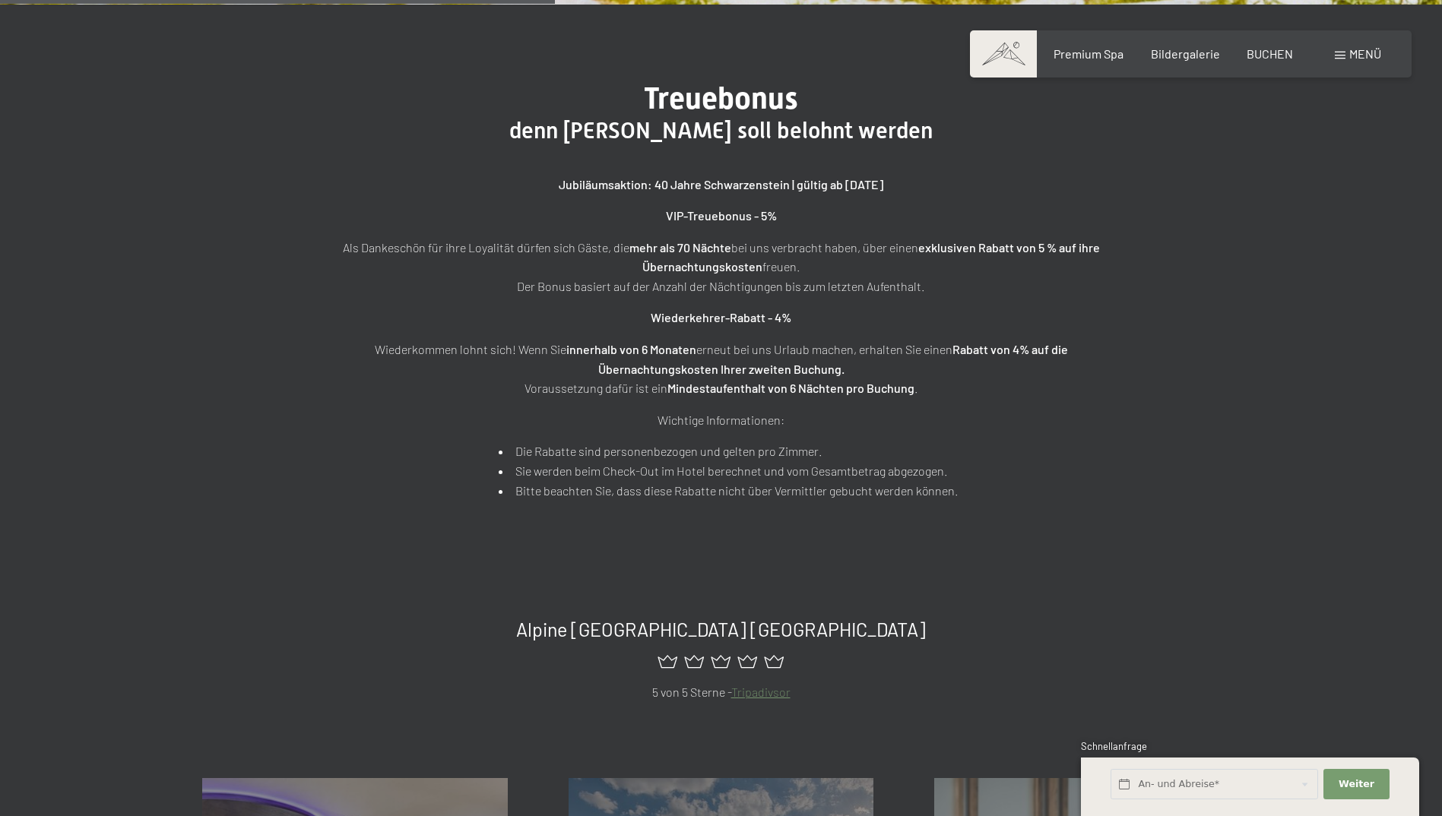 The image size is (1442, 816). Describe the element at coordinates (721, 267) in the screenshot. I see `p: Als Dankeschön für ihre Loyalität dürfen sich Gäste, die bei uns verbracht haben, über einen freu...` at that location.